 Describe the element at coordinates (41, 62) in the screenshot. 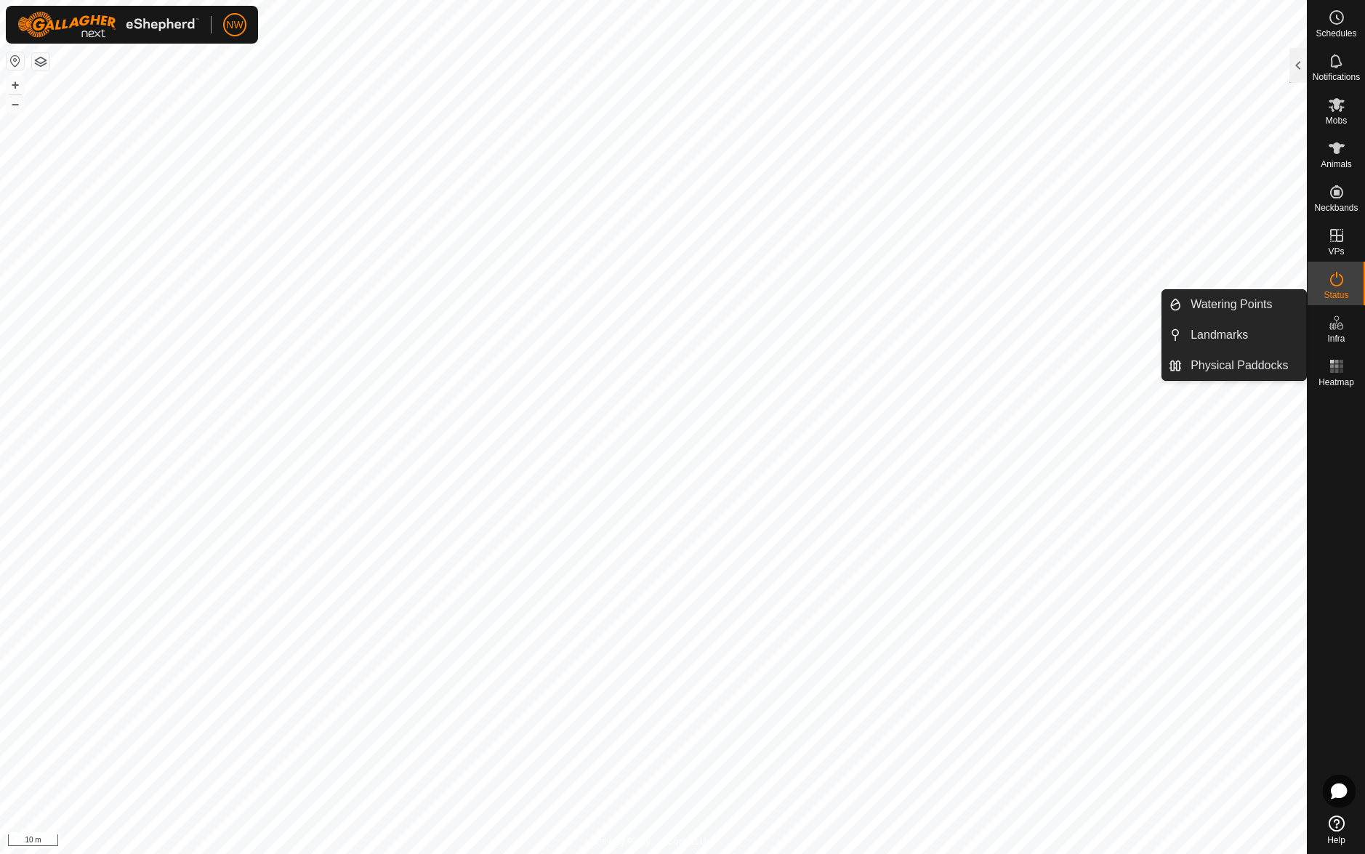

I see `button: Map Layers` at that location.